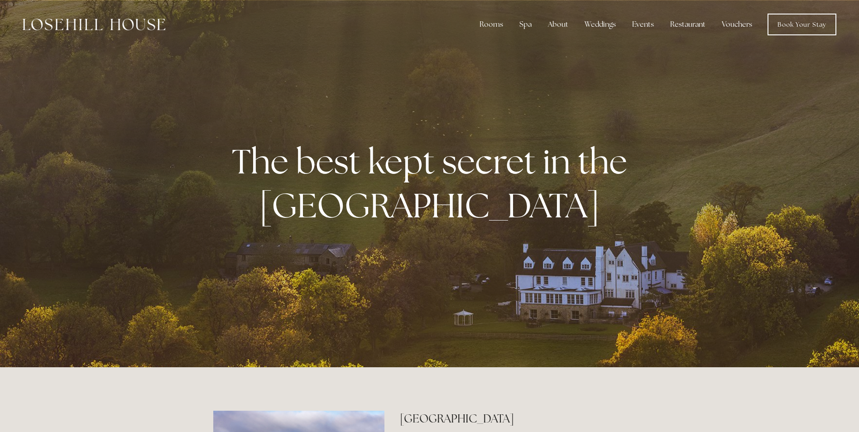 The width and height of the screenshot is (859, 432). Describe the element at coordinates (643, 24) in the screenshot. I see `div: Events` at that location.